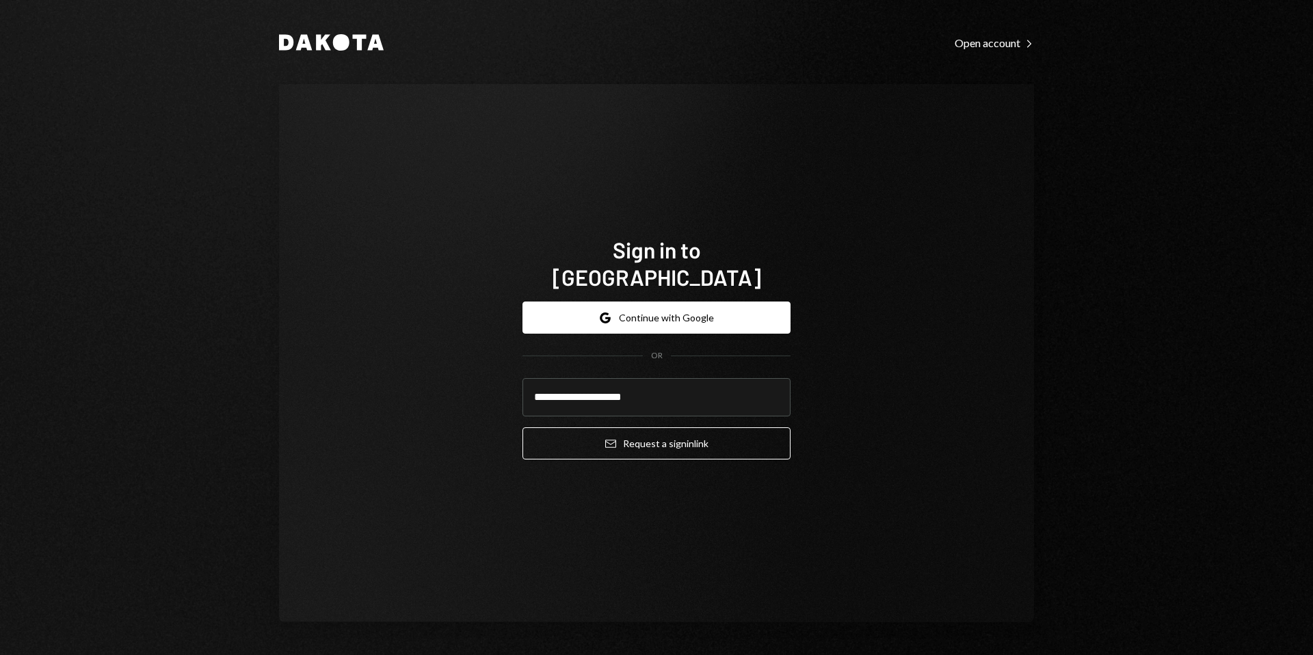 Image resolution: width=1313 pixels, height=655 pixels. Describe the element at coordinates (657, 443) in the screenshot. I see `button: Request a signinlink` at that location.